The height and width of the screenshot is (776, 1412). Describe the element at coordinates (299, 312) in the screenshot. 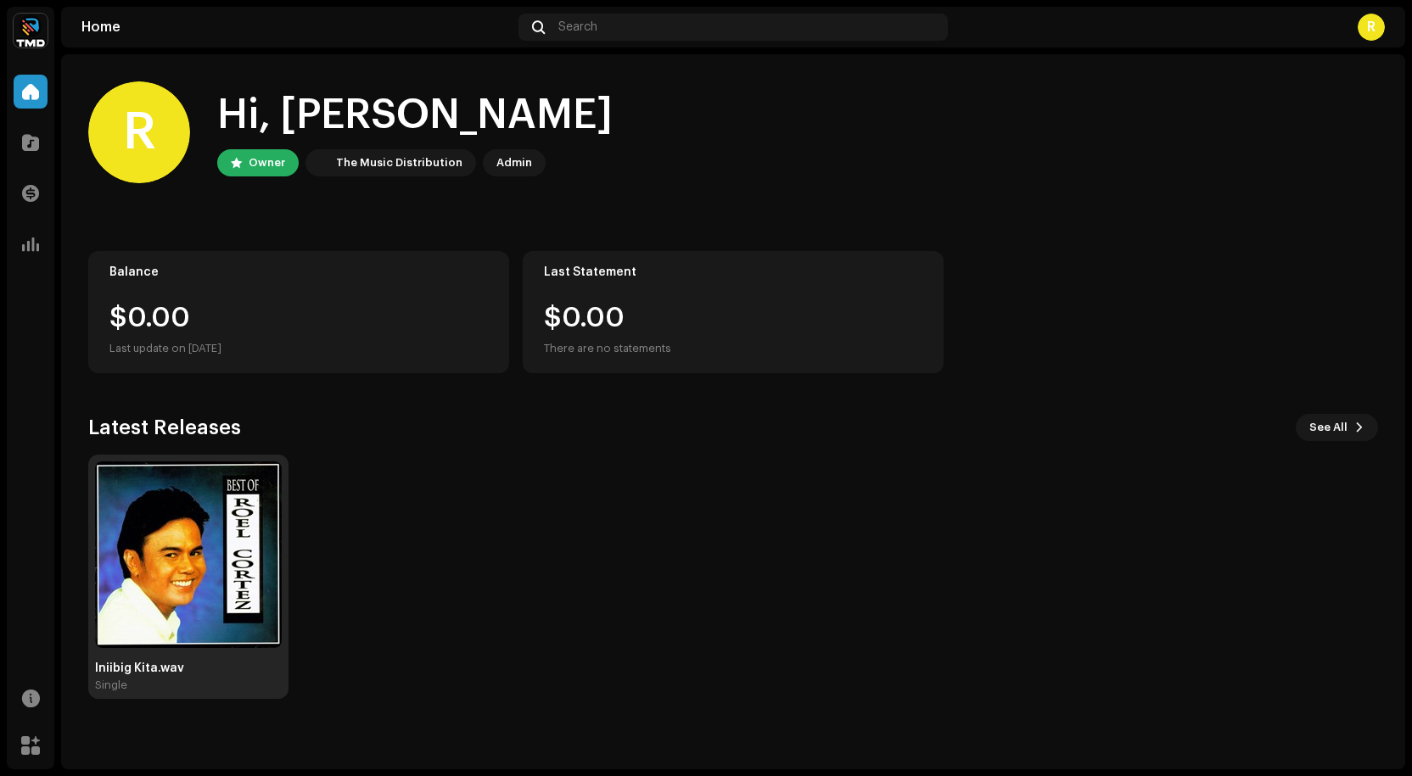

I see `re-o-card-value: Balance` at that location.